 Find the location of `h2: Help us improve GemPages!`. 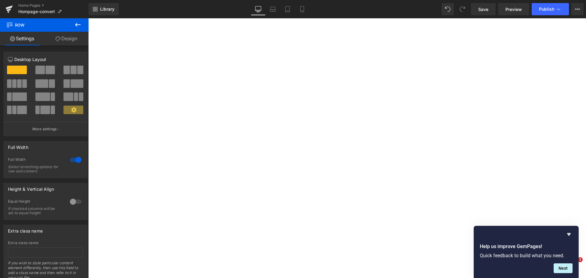

h2: Help us improve GemPages! is located at coordinates (526, 247).